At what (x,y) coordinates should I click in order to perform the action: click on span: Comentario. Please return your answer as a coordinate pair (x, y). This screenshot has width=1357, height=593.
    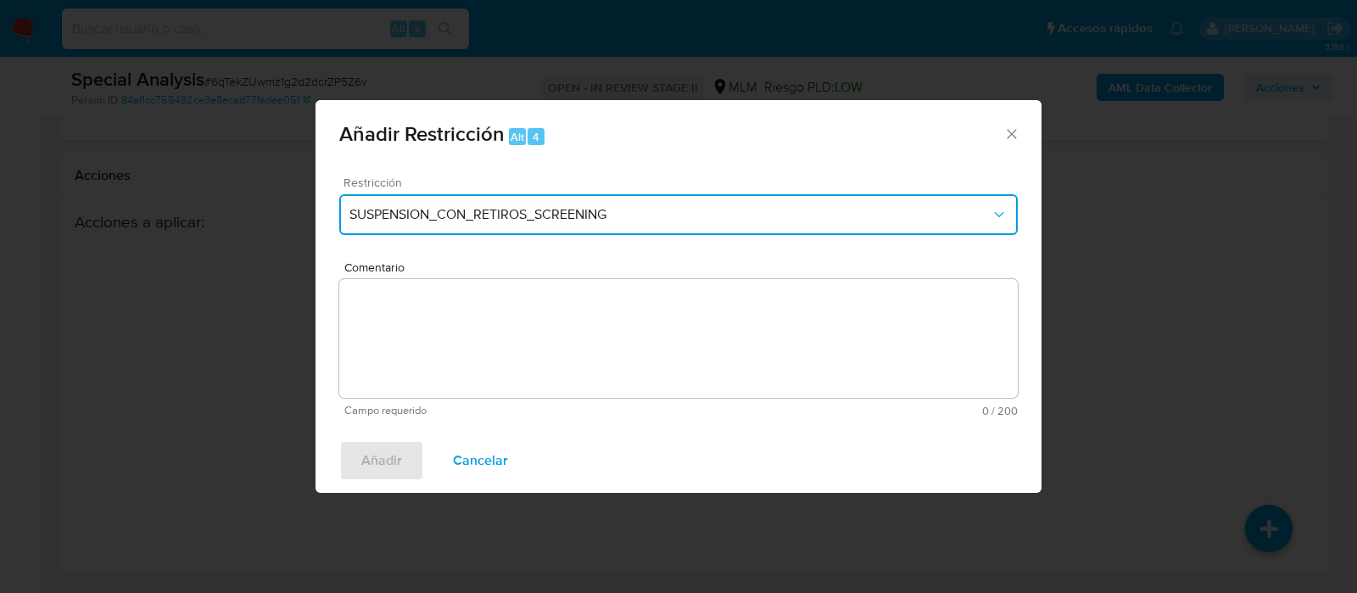
    Looking at the image, I should click on (684, 267).